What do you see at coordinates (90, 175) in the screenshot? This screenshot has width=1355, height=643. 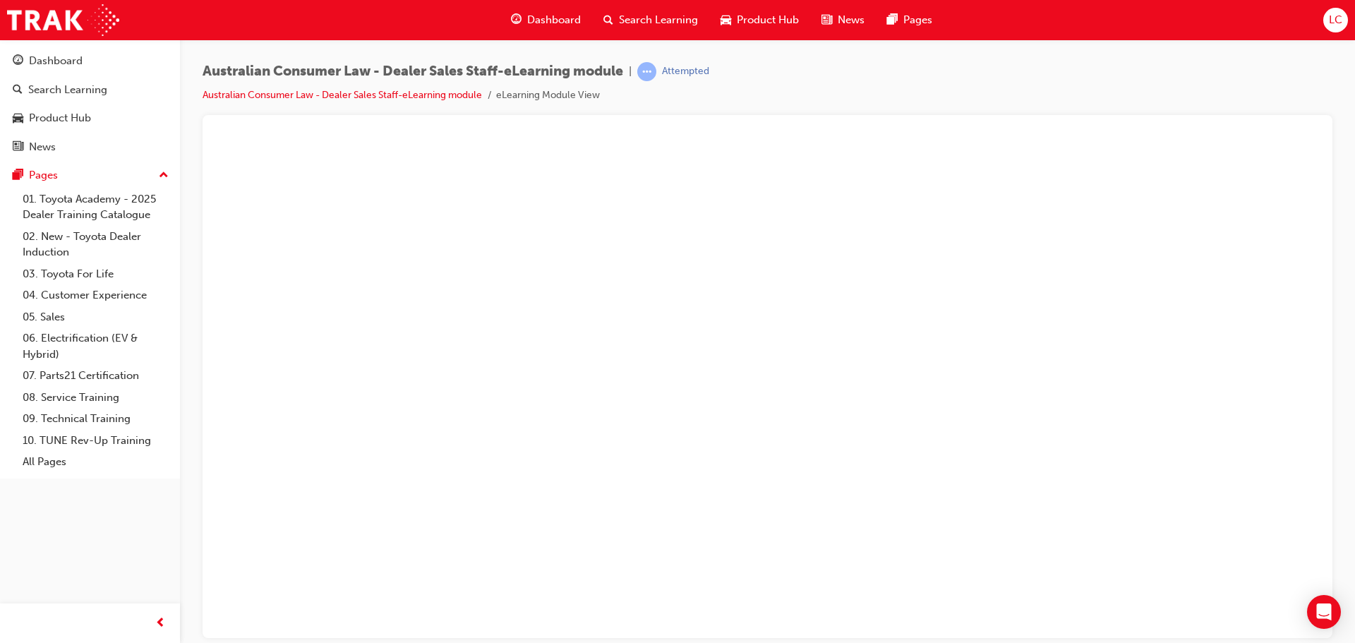 I see `button: Pages` at bounding box center [90, 175].